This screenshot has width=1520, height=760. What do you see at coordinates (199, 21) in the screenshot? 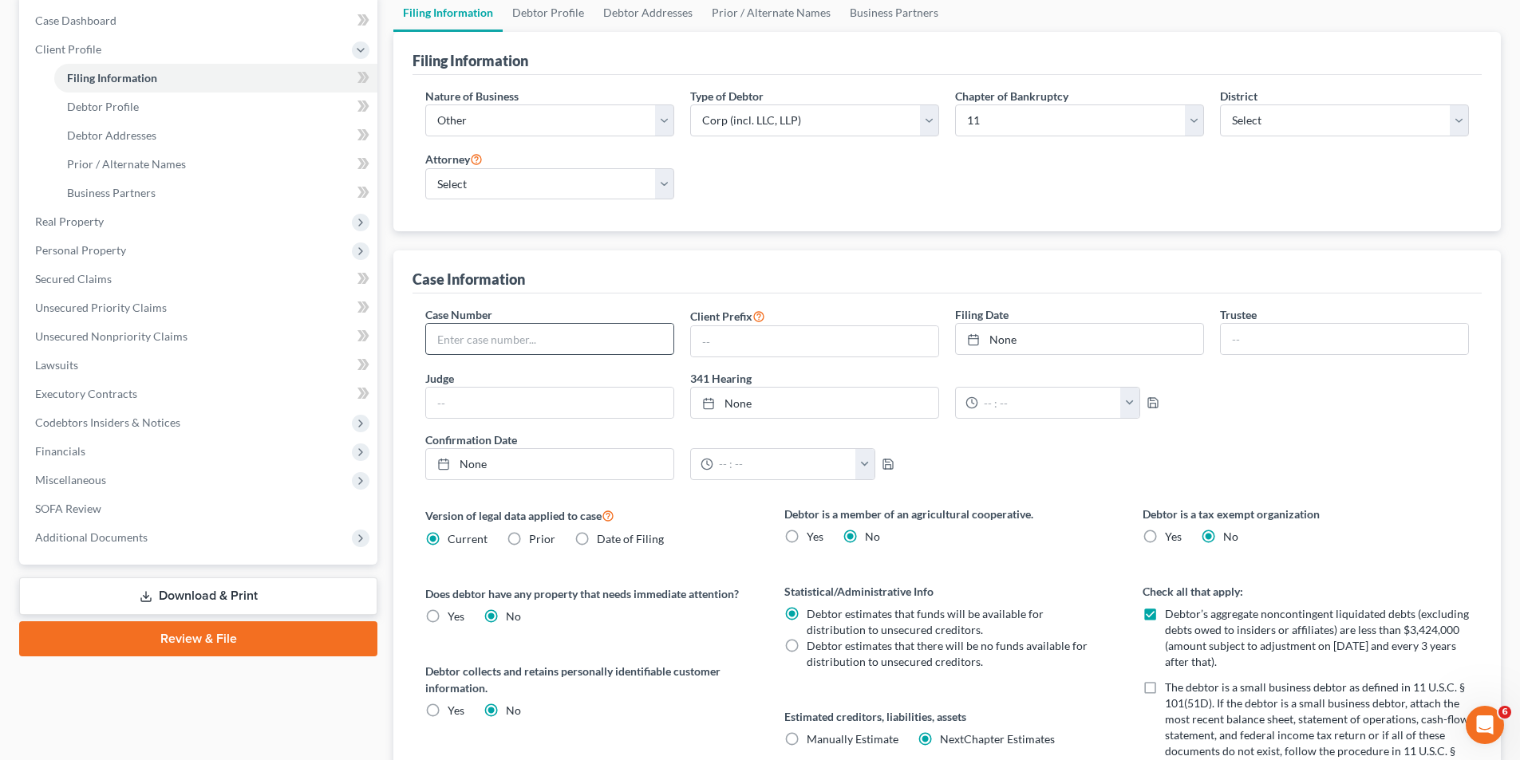
I see `a: Case Dashboard` at bounding box center [199, 21].